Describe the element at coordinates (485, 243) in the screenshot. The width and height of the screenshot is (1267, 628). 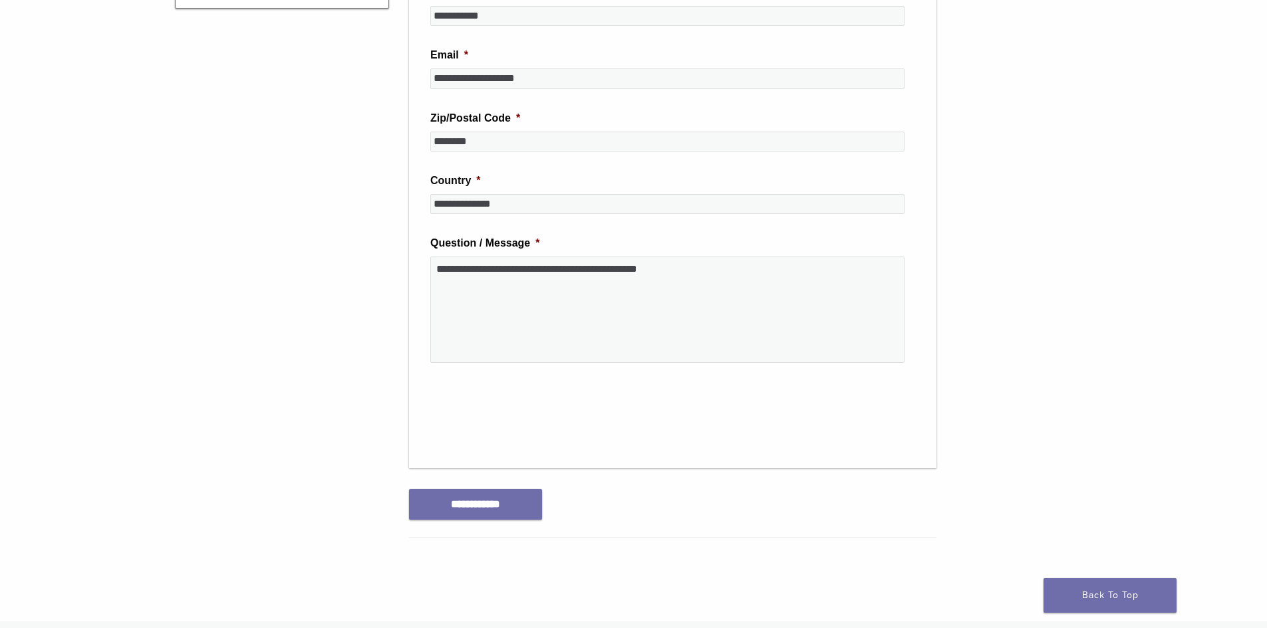
I see `label: Question / Message` at that location.